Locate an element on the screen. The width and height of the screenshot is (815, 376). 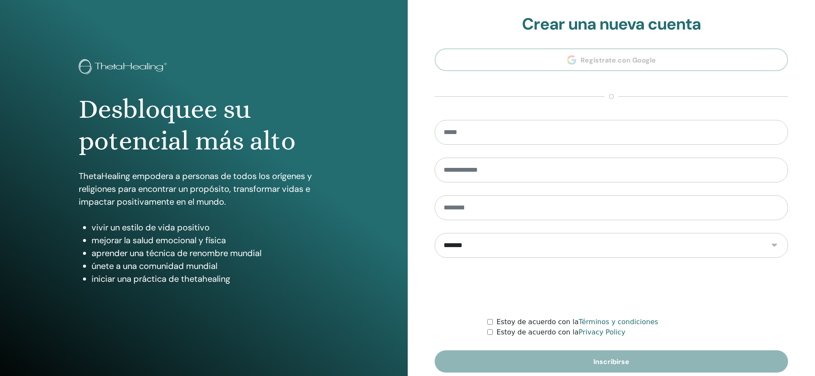
li: únete a una comunidad mundial is located at coordinates (210, 266).